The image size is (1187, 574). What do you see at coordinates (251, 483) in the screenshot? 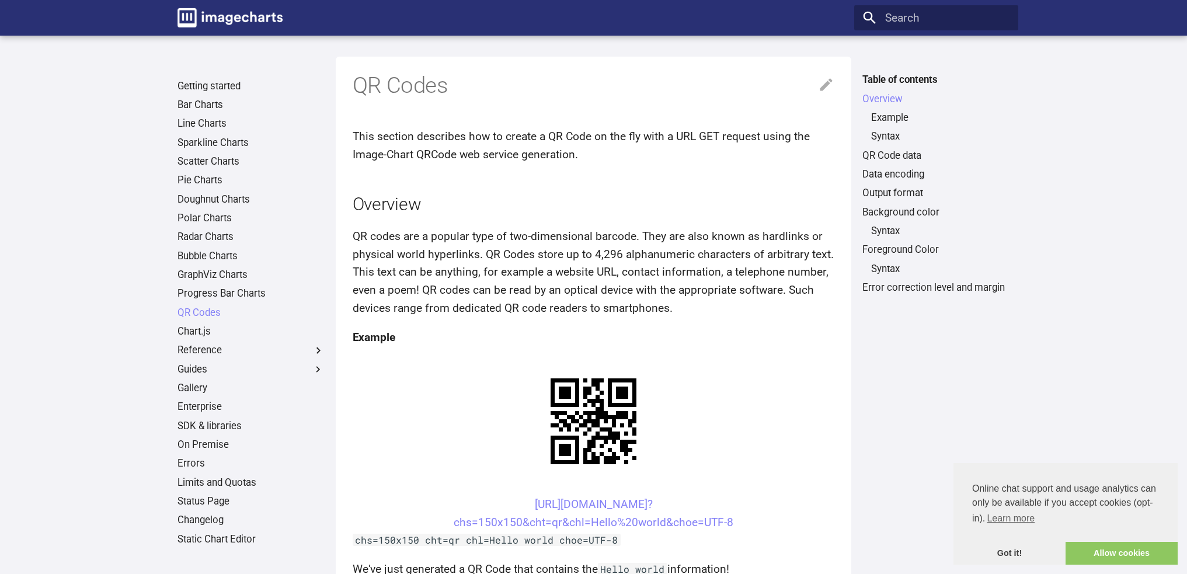
I see `a: Limits and Quotas` at bounding box center [251, 483].